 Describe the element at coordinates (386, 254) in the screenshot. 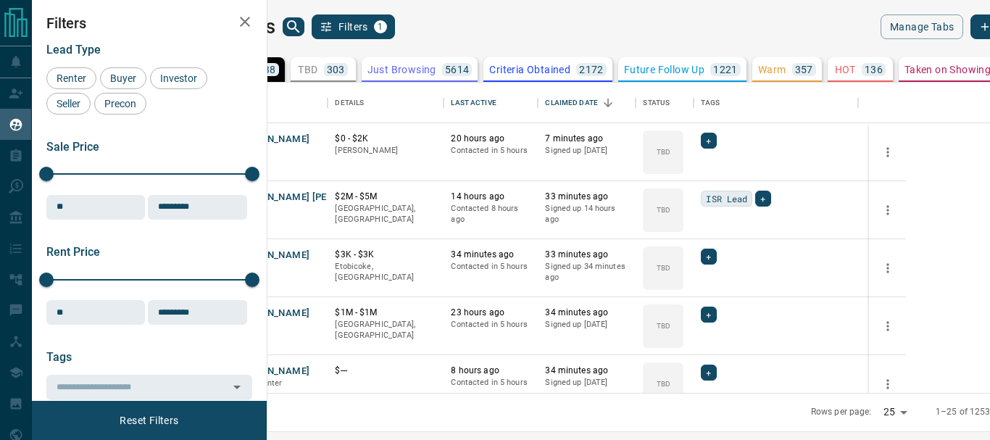

I see `p: $3K - $3K` at that location.